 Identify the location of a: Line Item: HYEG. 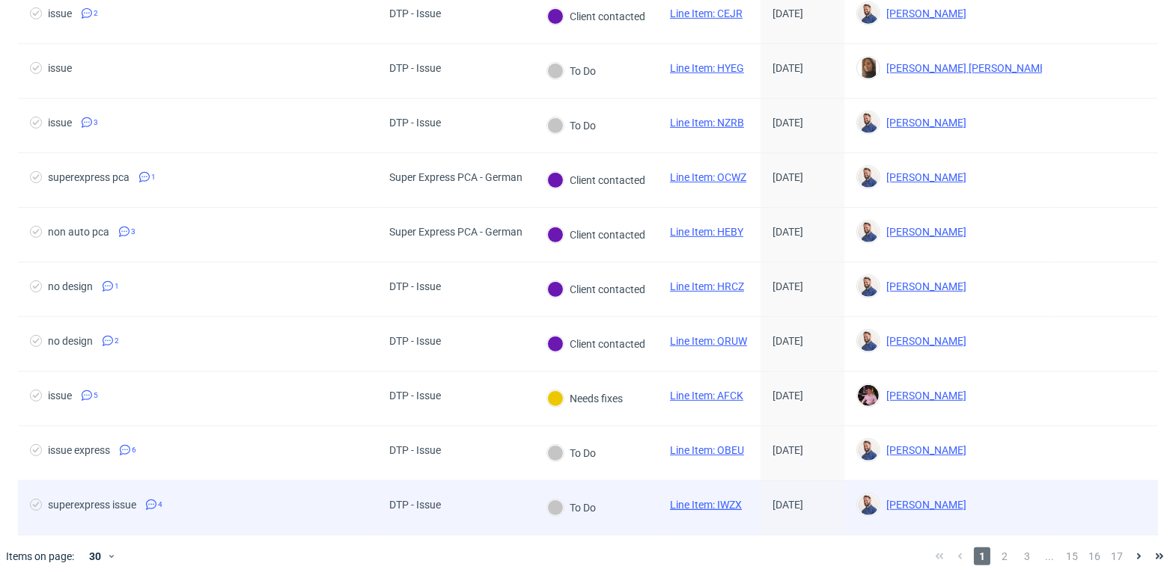
(706, 68).